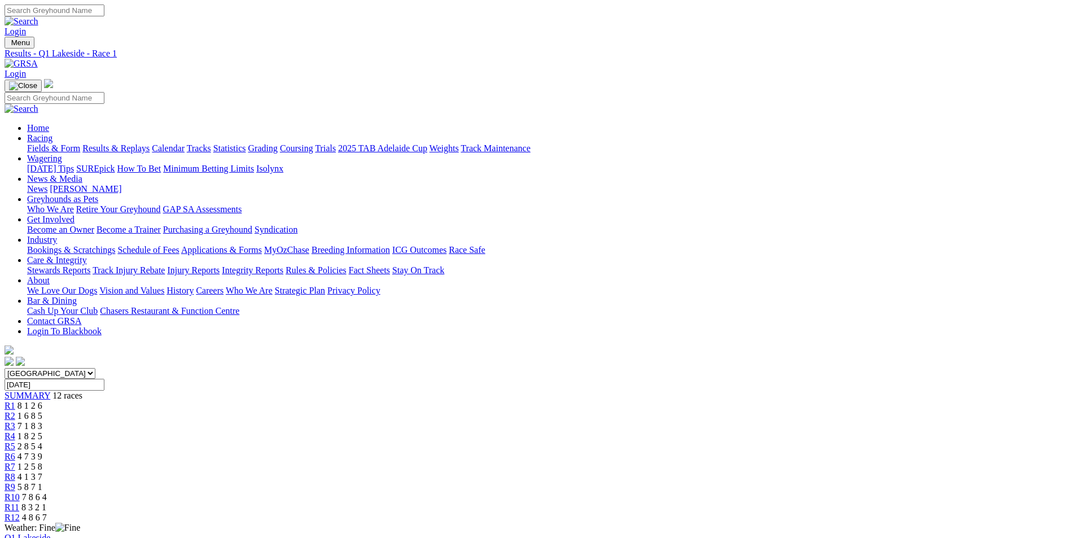 Image resolution: width=1075 pixels, height=538 pixels. Describe the element at coordinates (549, 250) in the screenshot. I see `div: Industry` at that location.